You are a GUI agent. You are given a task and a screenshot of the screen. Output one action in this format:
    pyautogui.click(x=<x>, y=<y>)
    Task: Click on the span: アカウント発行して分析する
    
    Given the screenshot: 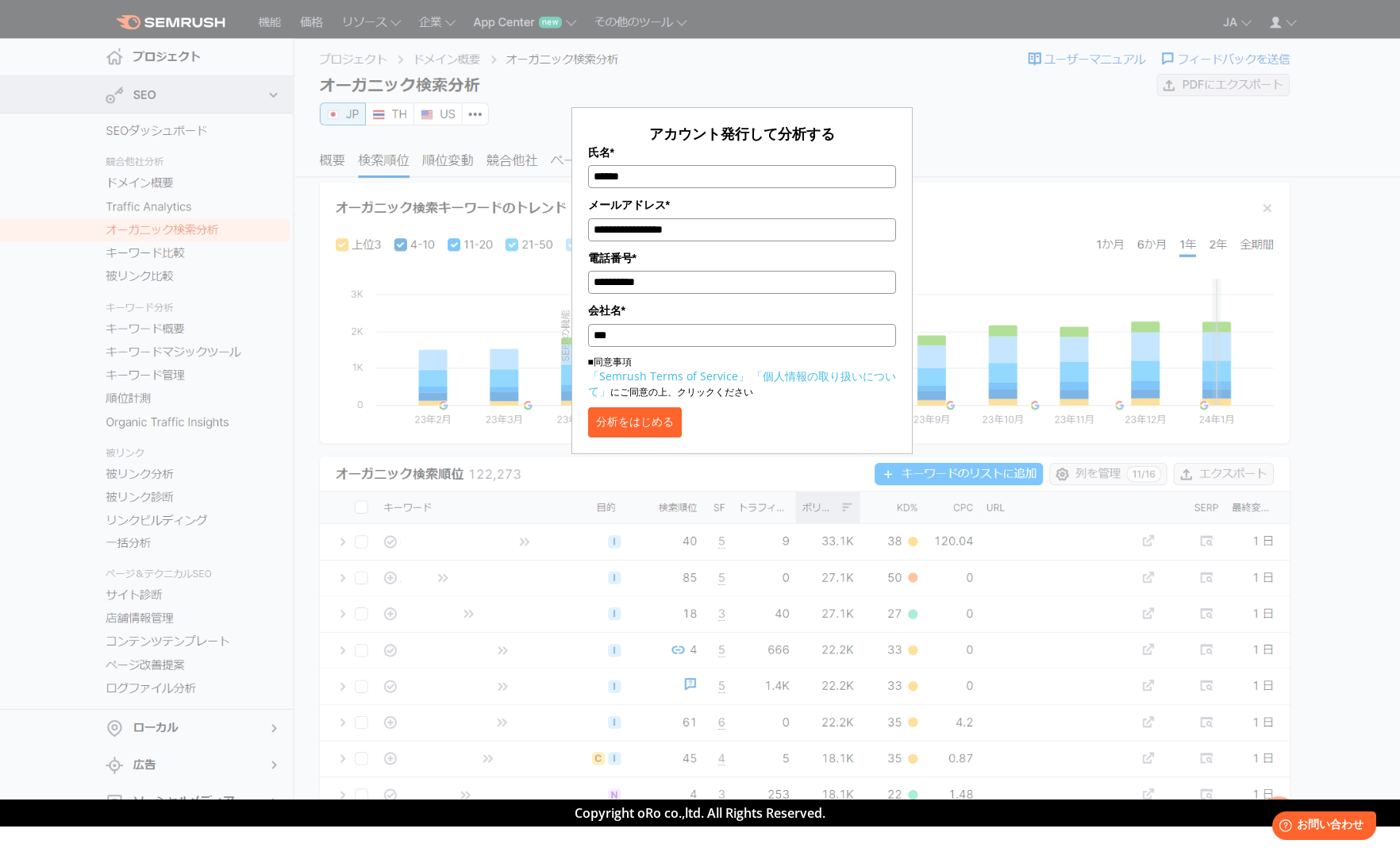 What is the action you would take?
    pyautogui.click(x=742, y=133)
    